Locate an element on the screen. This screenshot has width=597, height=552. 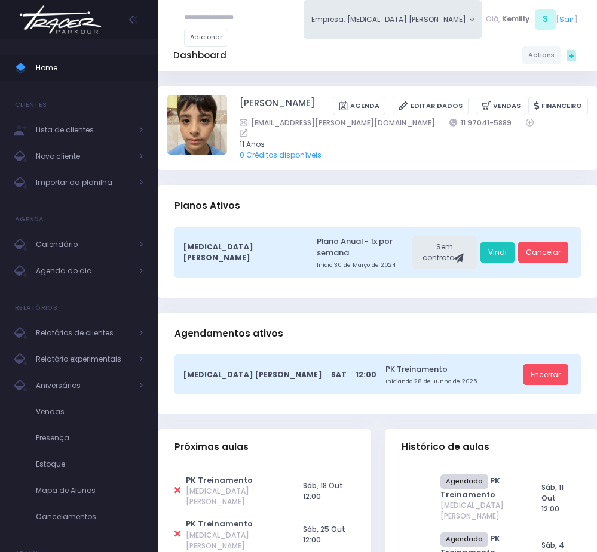
a: Adicionar is located at coordinates (206, 38).